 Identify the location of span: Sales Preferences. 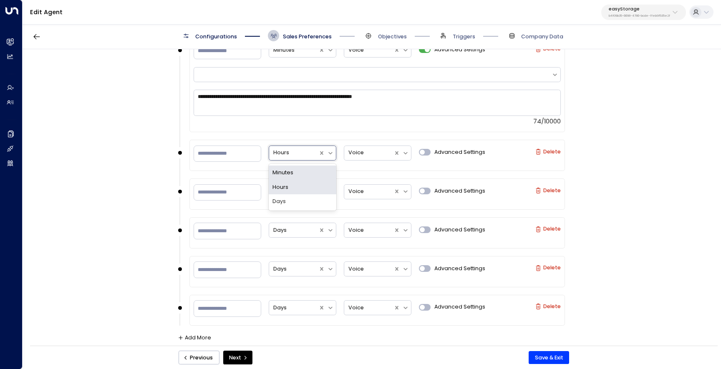
(307, 37).